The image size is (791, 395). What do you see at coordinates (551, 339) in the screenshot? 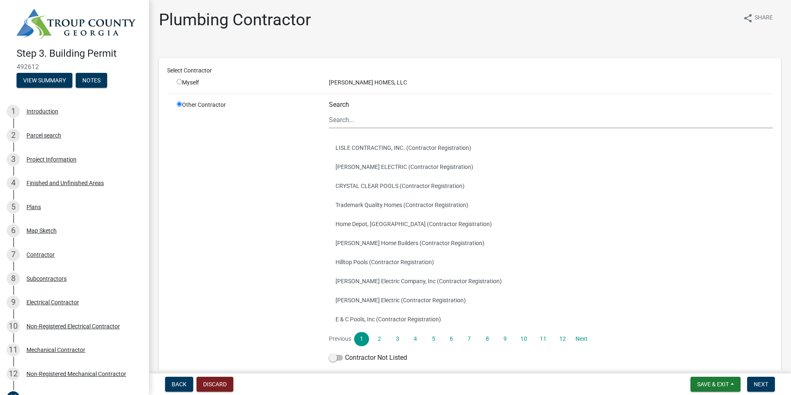
I see `nav: Page navigation` at bounding box center [551, 339].